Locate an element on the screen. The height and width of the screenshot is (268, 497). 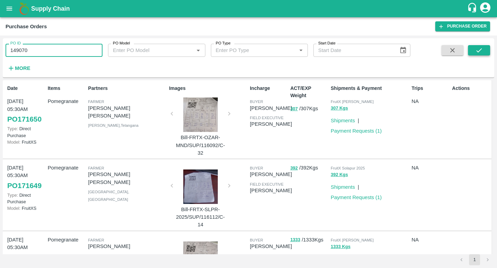
button: Choose date is located at coordinates (403, 50).